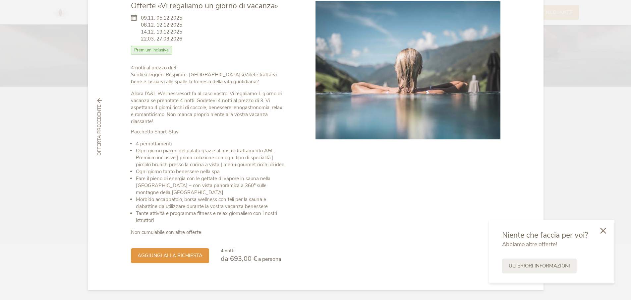 This screenshot has height=300, width=631. I want to click on strong: Non cumulabile con altre offerte., so click(166, 232).